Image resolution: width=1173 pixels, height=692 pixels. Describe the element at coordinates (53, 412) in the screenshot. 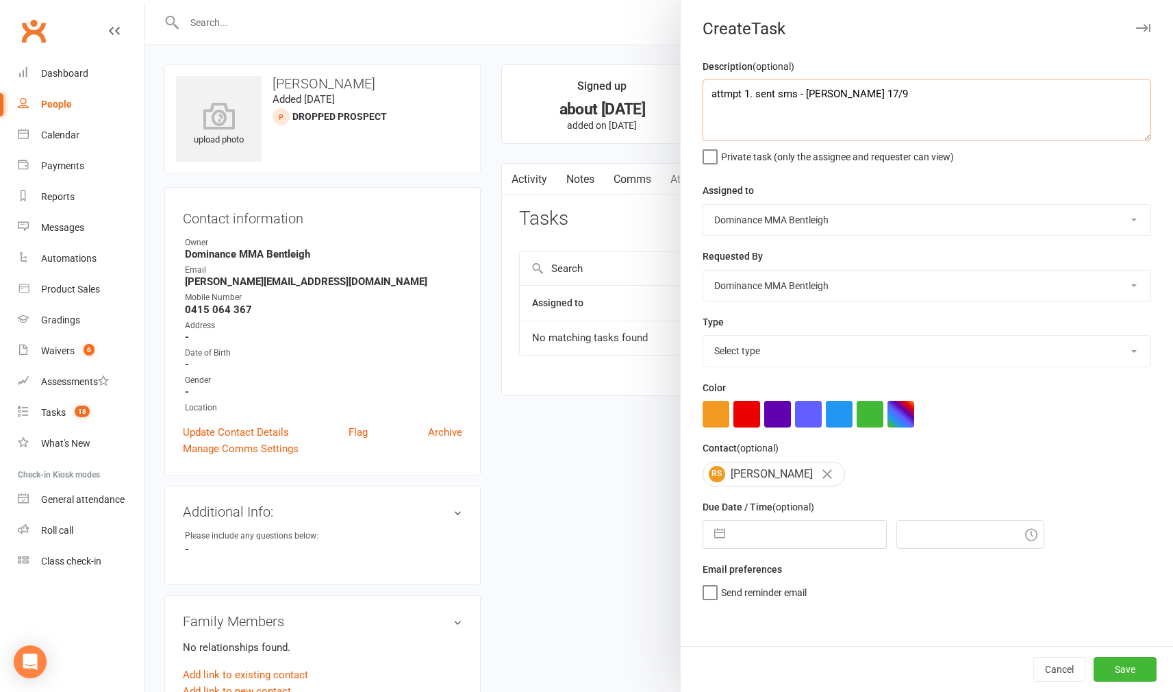

I see `div: Tasks` at that location.